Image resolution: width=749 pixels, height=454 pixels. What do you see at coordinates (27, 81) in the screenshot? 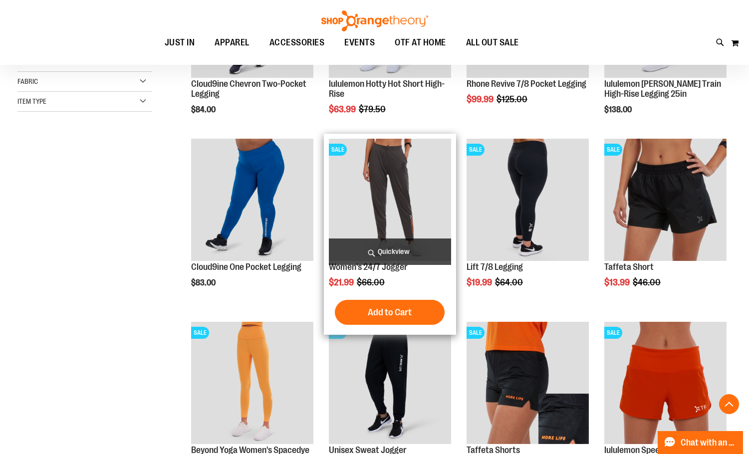
I see `span: Fabric` at bounding box center [27, 81].